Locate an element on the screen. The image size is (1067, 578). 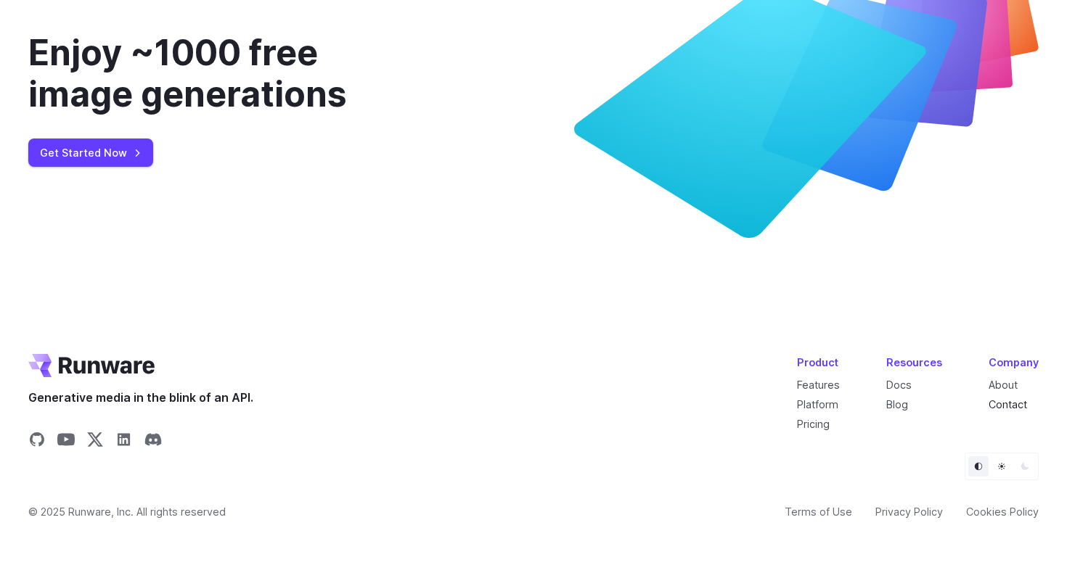
ul: Theme selector is located at coordinates (1001, 467).